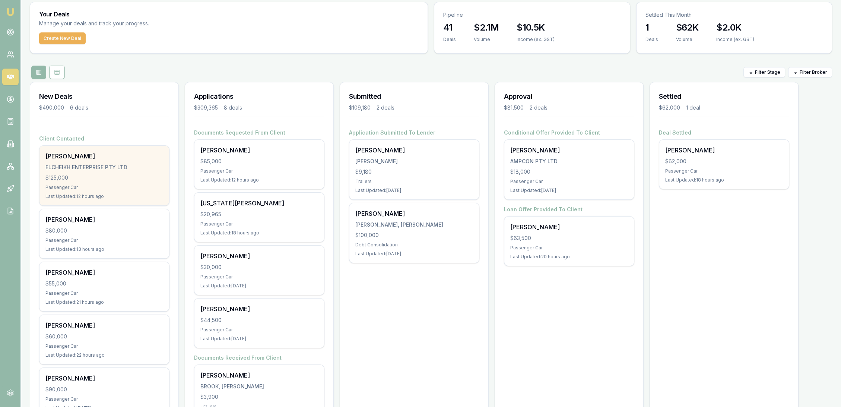 The image size is (841, 407). I want to click on div: Last Updated: 13 hours ago, so click(104, 249).